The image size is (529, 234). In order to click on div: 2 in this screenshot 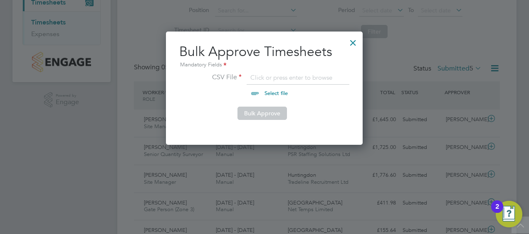, I will do `click(497, 212)`.